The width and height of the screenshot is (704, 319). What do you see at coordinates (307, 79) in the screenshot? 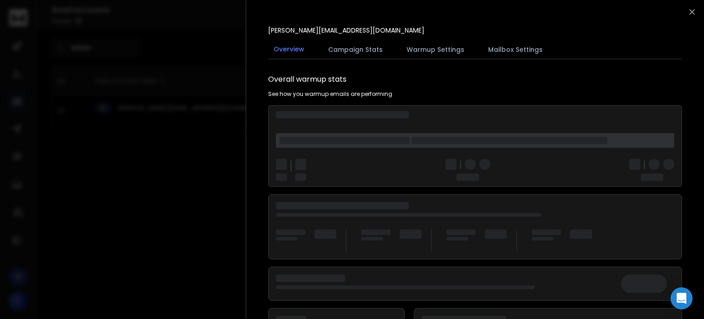
I see `h1: Overall warmup stats` at bounding box center [307, 79].